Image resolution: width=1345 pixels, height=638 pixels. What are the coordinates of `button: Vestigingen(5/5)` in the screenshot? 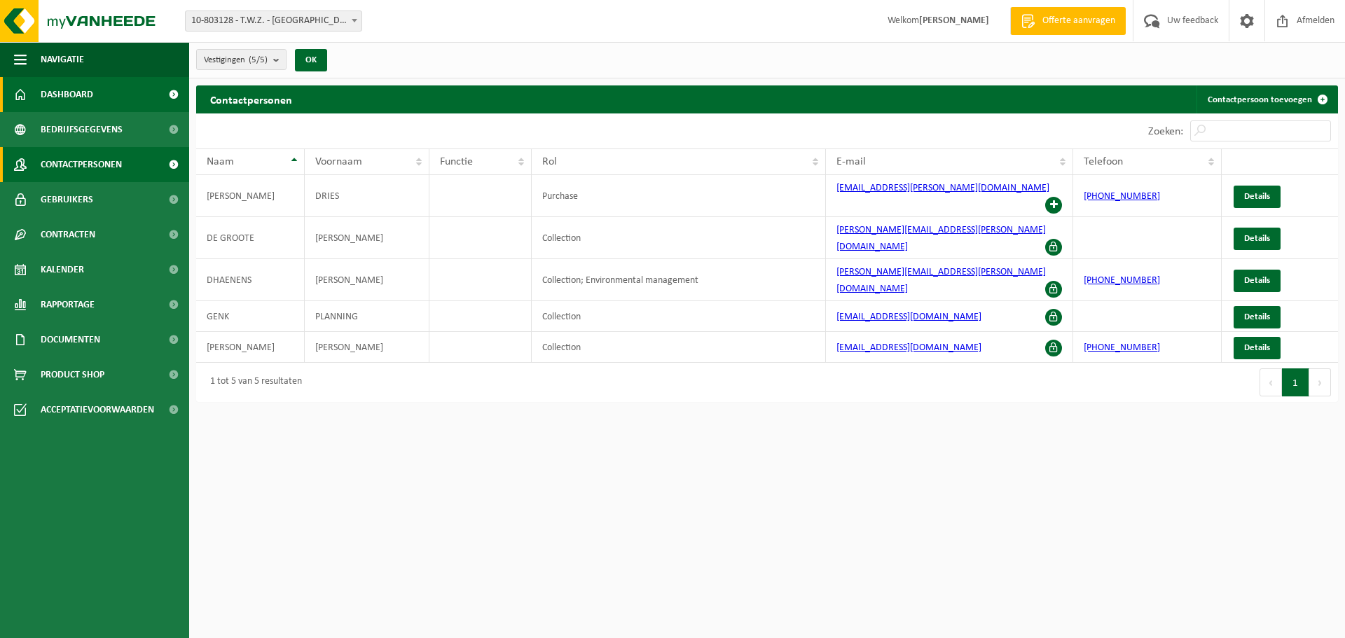 It's located at (241, 60).